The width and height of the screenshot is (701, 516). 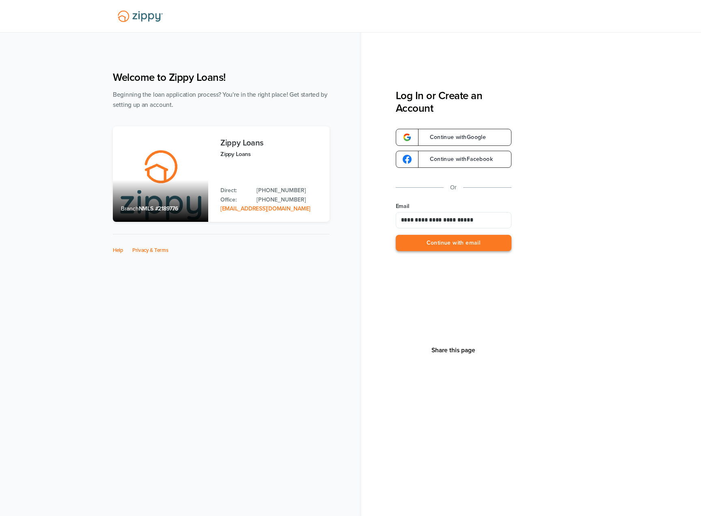 I want to click on p: Direct:, so click(x=234, y=190).